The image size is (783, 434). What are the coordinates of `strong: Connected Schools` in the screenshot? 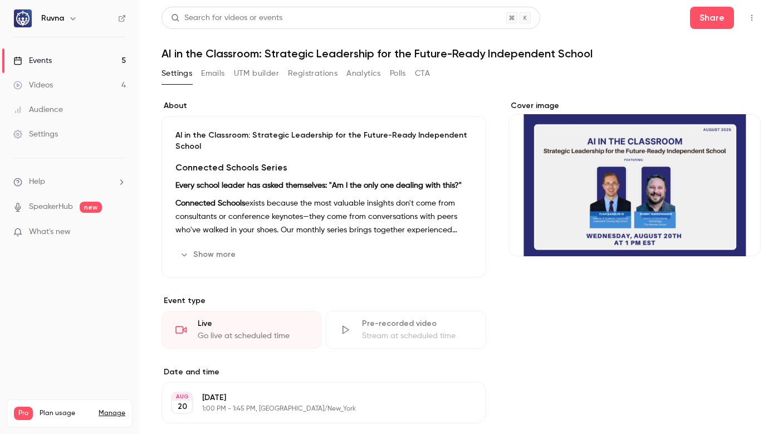 It's located at (210, 203).